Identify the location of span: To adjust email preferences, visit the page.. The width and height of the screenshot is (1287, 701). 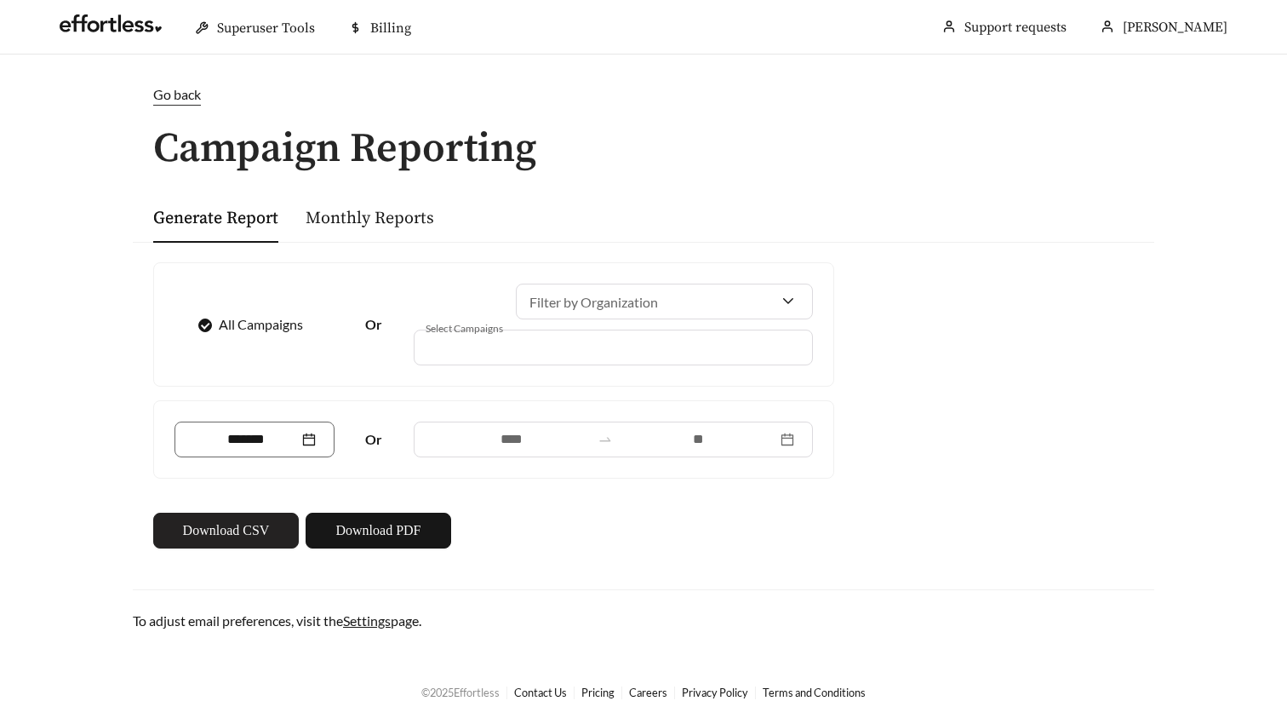
(277, 620).